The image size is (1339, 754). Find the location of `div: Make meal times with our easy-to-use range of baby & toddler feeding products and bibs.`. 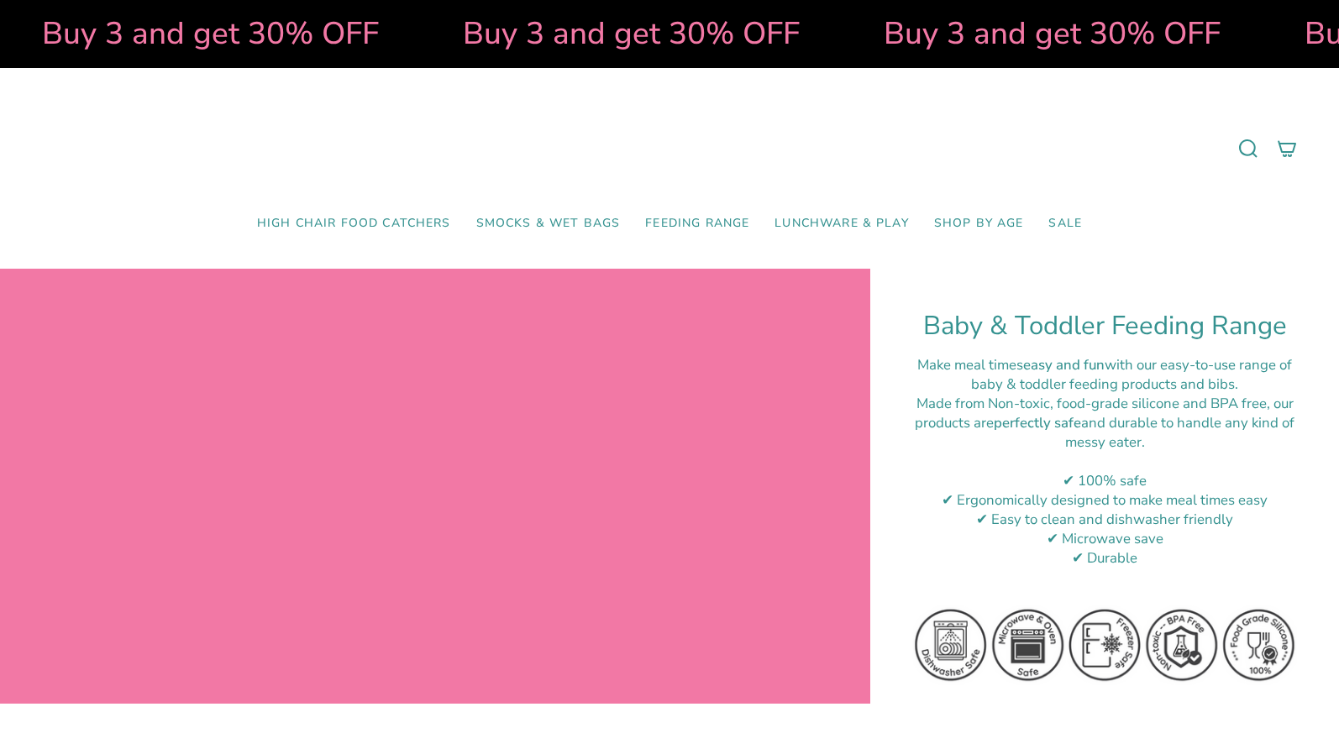

div: Make meal times with our easy-to-use range of baby & toddler feeding products and bibs. is located at coordinates (1104, 375).